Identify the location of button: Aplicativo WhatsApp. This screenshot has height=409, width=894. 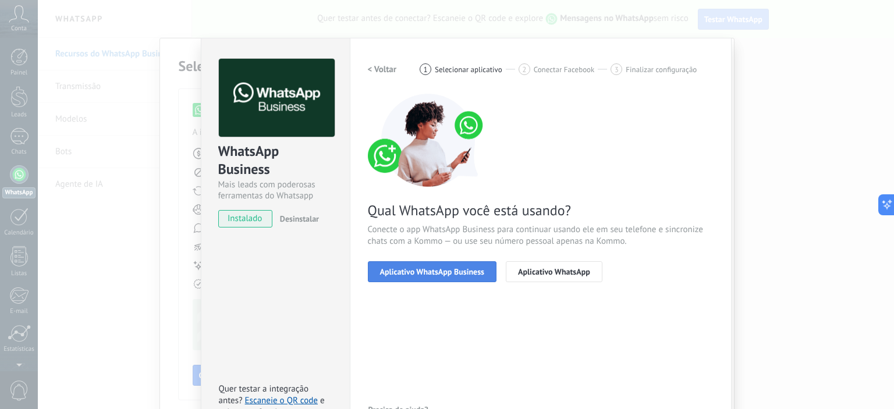
(554, 272).